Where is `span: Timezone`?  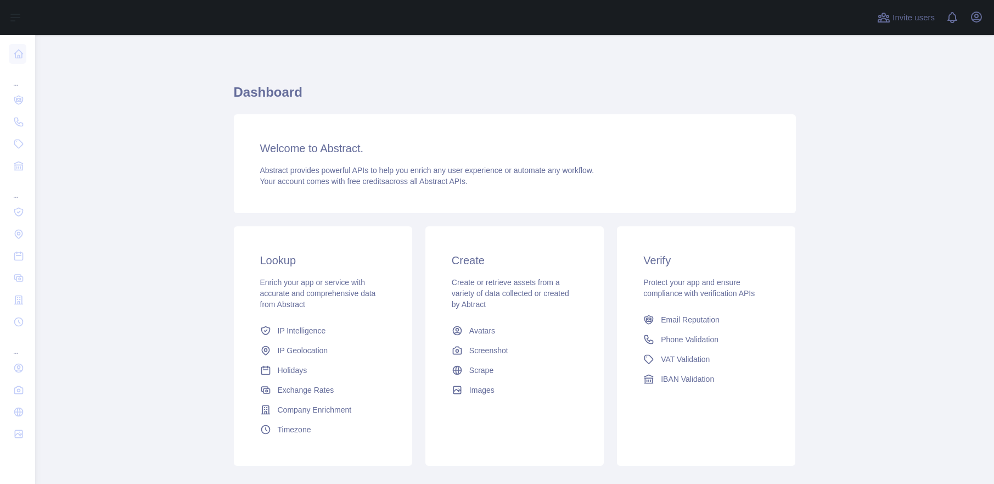 span: Timezone is located at coordinates (294, 429).